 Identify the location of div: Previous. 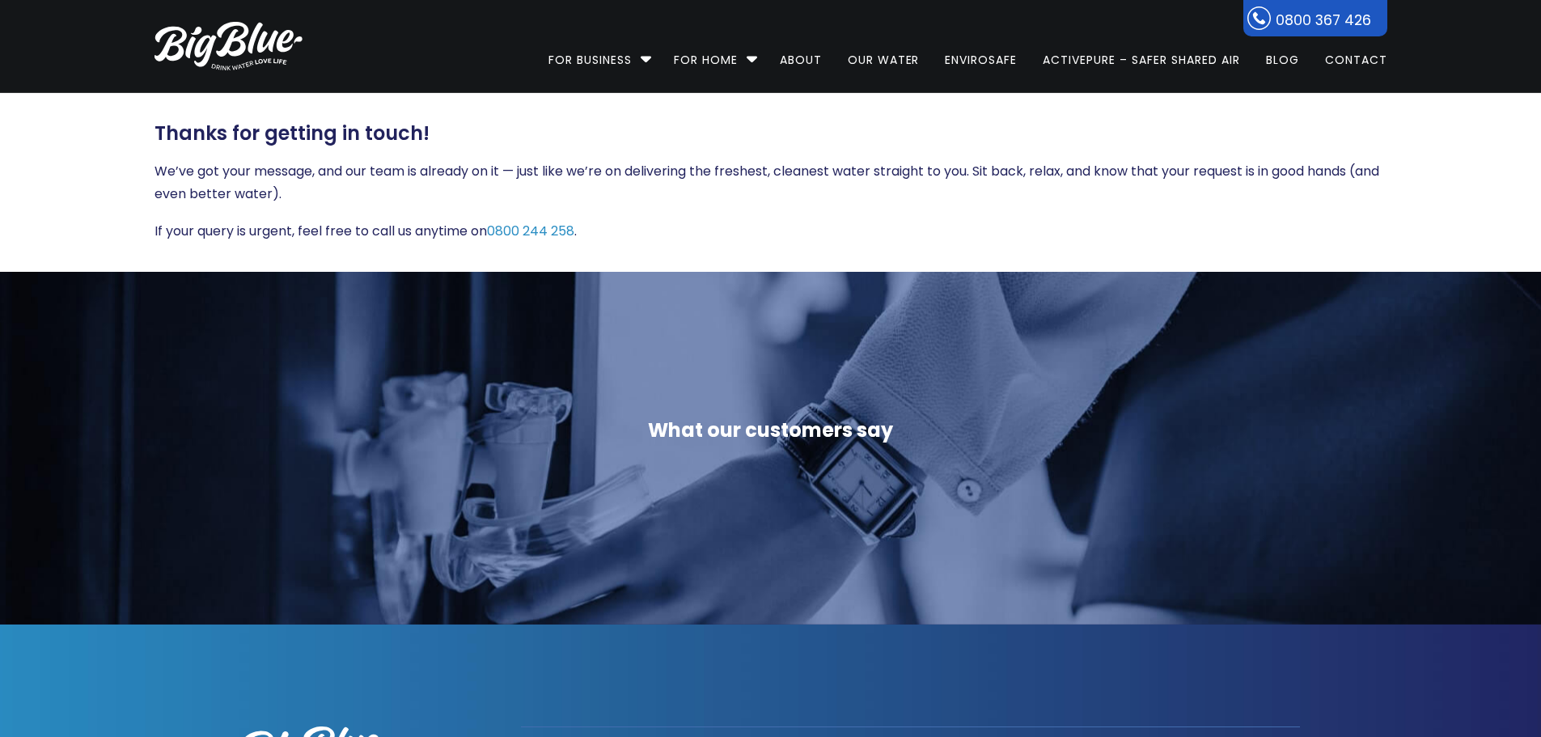
(364, 468).